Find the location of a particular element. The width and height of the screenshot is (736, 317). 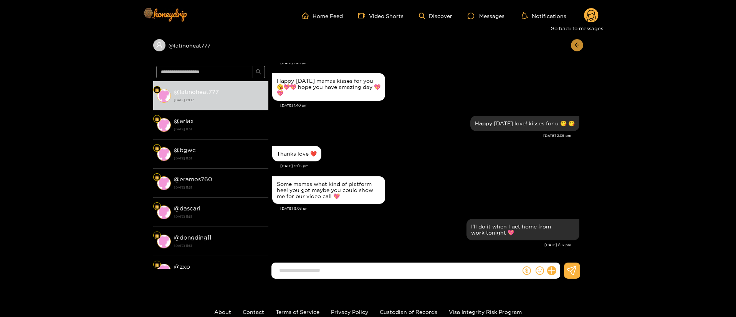

span: user is located at coordinates (159, 45).